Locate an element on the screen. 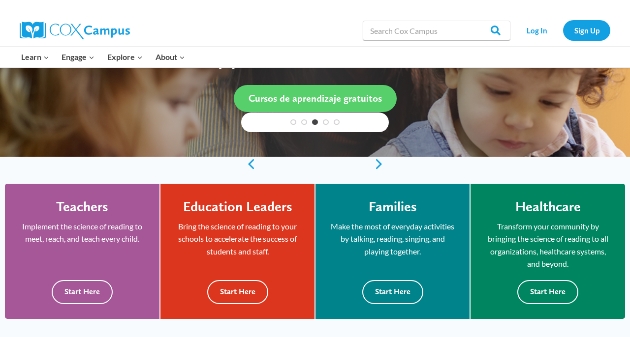 The image size is (630, 337). button: Child menu of Learn is located at coordinates (35, 57).